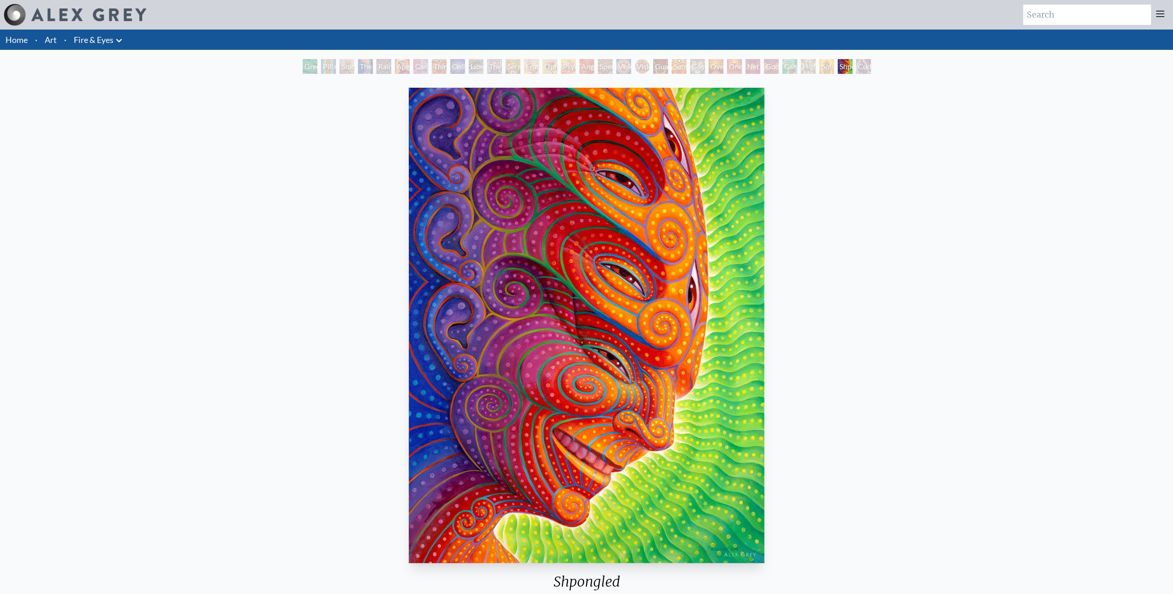 Image resolution: width=1173 pixels, height=594 pixels. What do you see at coordinates (771, 66) in the screenshot?
I see `div: Godself` at bounding box center [771, 66].